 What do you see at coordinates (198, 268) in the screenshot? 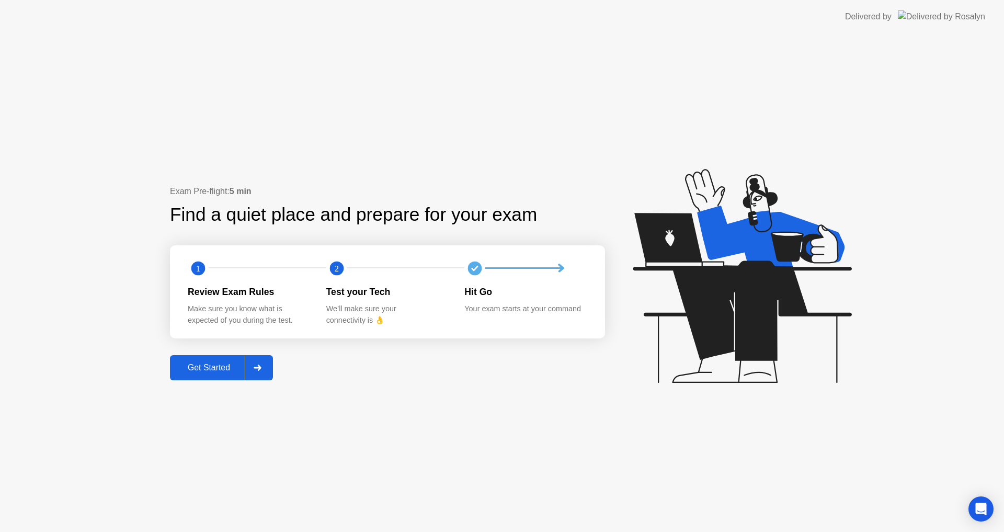
I see `text: 1` at bounding box center [198, 268].